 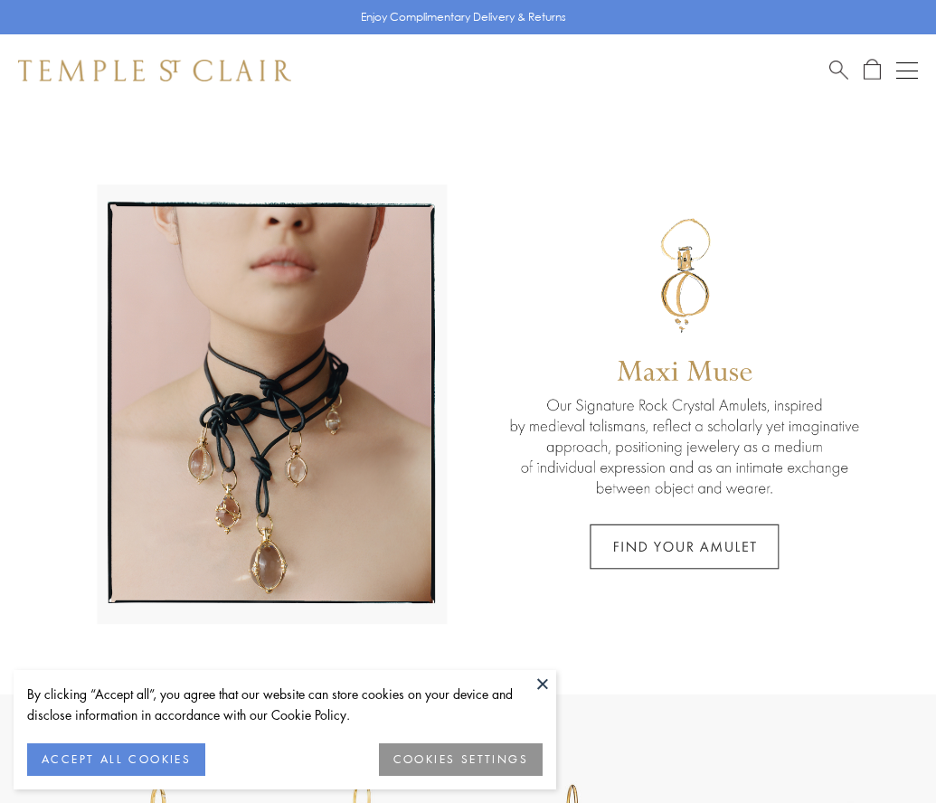 What do you see at coordinates (460, 759) in the screenshot?
I see `button: COOKIES SETTINGS` at bounding box center [460, 759].